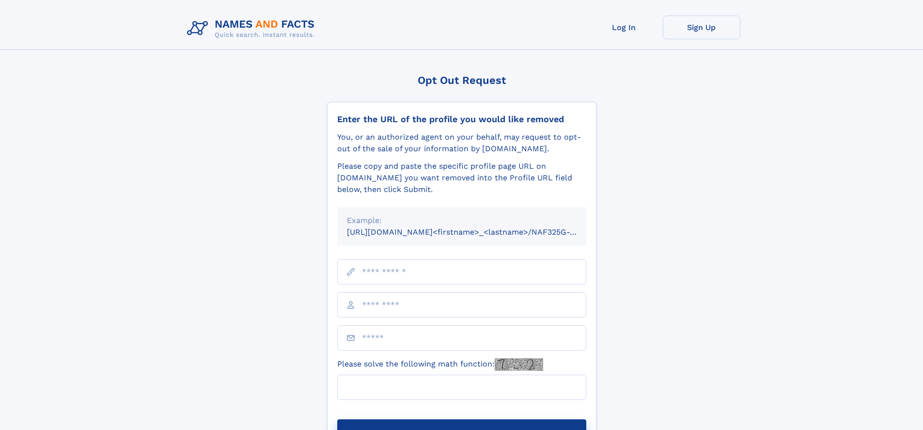 The height and width of the screenshot is (430, 923). What do you see at coordinates (253, 29) in the screenshot?
I see `img: Logo Names and Facts` at bounding box center [253, 29].